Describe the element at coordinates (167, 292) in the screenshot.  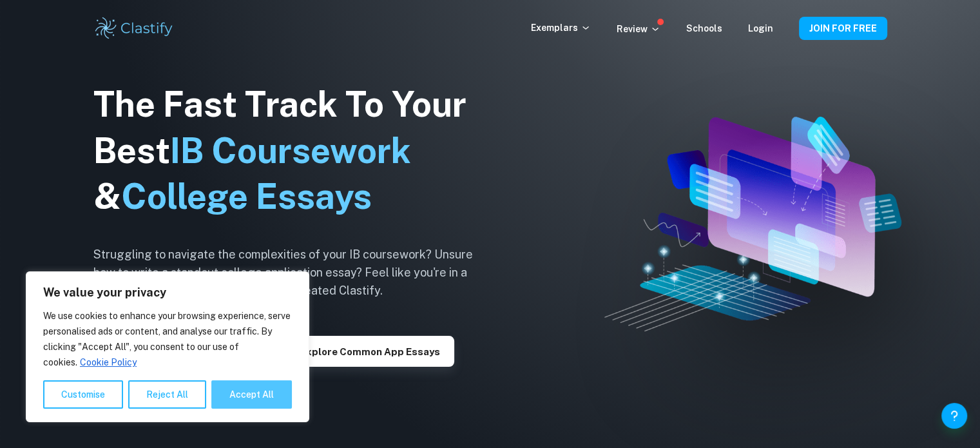
I see `p: We value your privacy` at that location.